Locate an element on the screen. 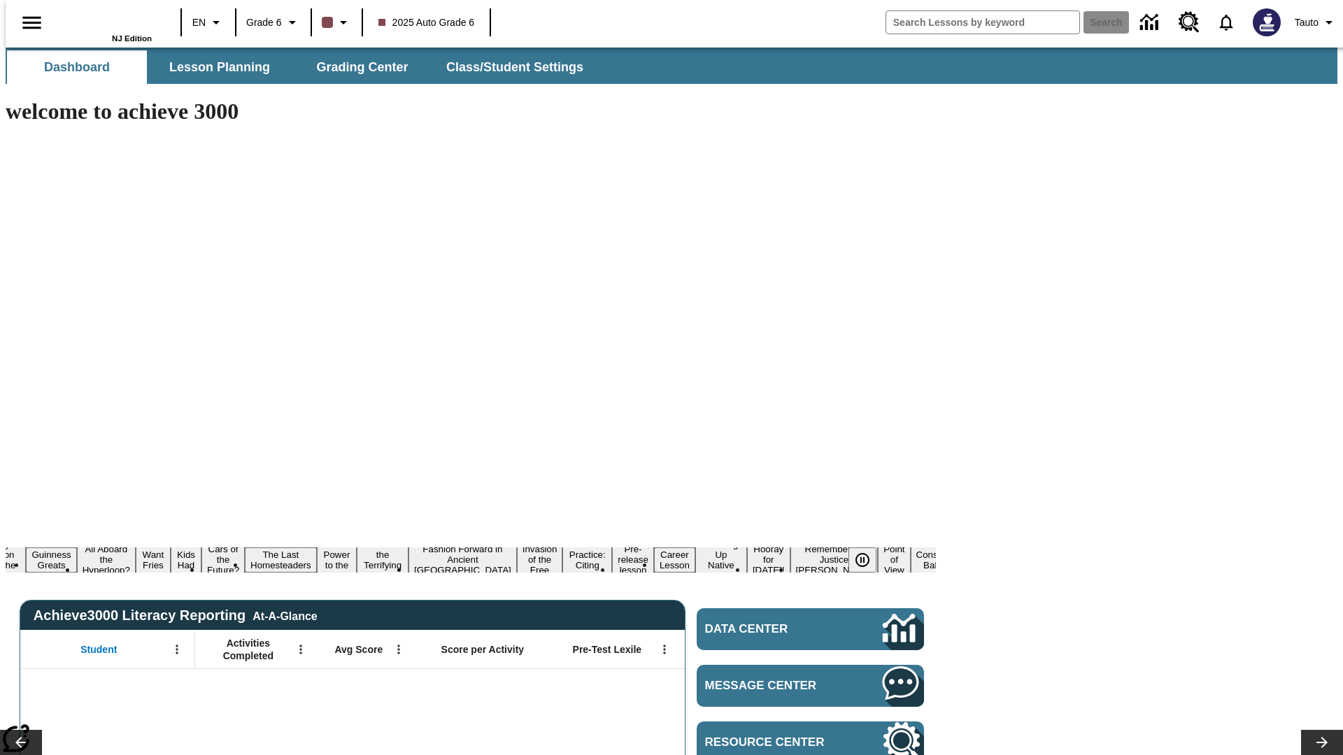 This screenshot has height=755, width=1343. span: Message Center is located at coordinates (773, 686).